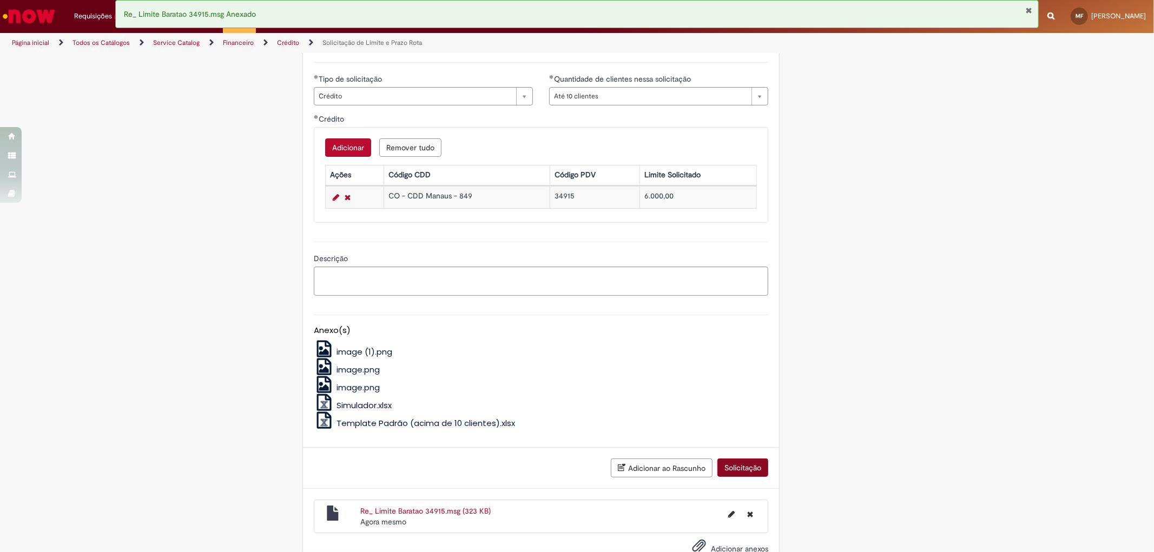 The image size is (1154, 552). What do you see at coordinates (466, 197) in the screenshot?
I see `td: CO - CDD Manaus - 849` at bounding box center [466, 197].